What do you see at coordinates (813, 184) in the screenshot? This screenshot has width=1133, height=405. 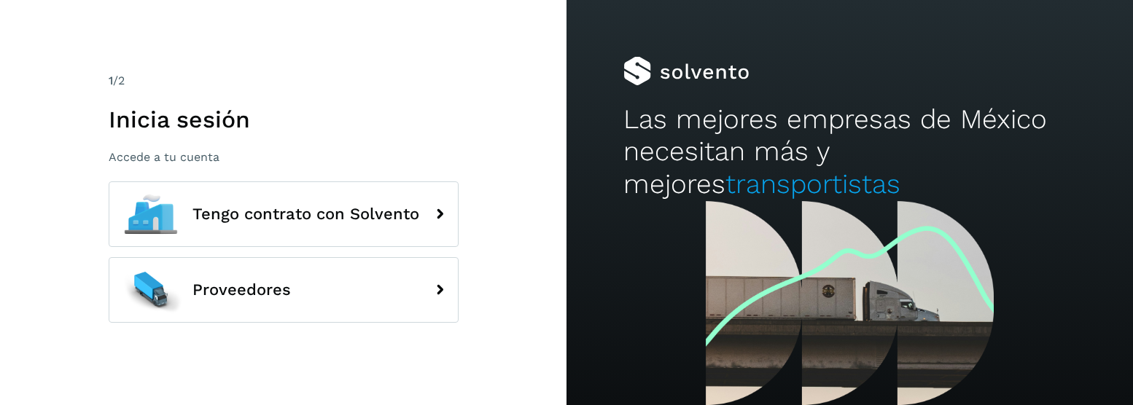 I see `span: transportistas` at bounding box center [813, 184].